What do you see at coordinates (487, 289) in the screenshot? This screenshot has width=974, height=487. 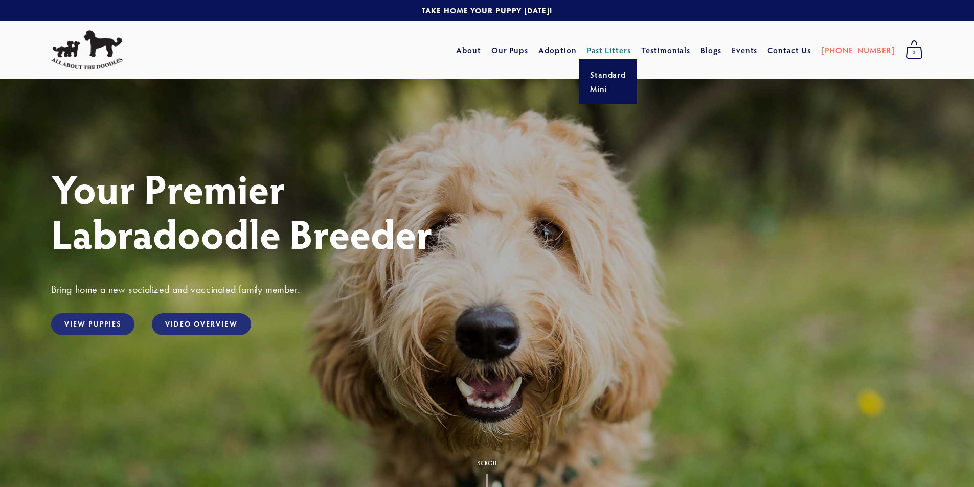 I see `h3: Bring home a new socialized and vaccinated family member.` at bounding box center [487, 289].